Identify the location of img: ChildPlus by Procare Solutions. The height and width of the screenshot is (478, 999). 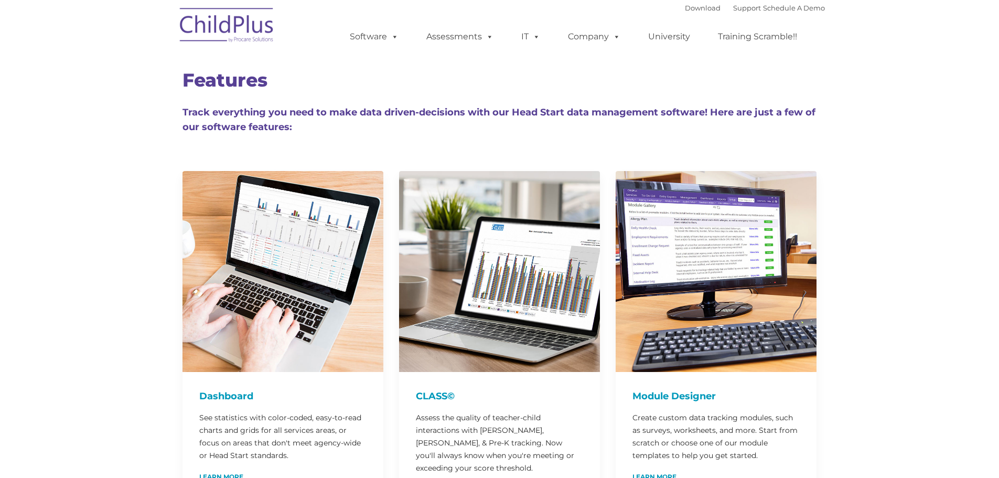
(227, 27).